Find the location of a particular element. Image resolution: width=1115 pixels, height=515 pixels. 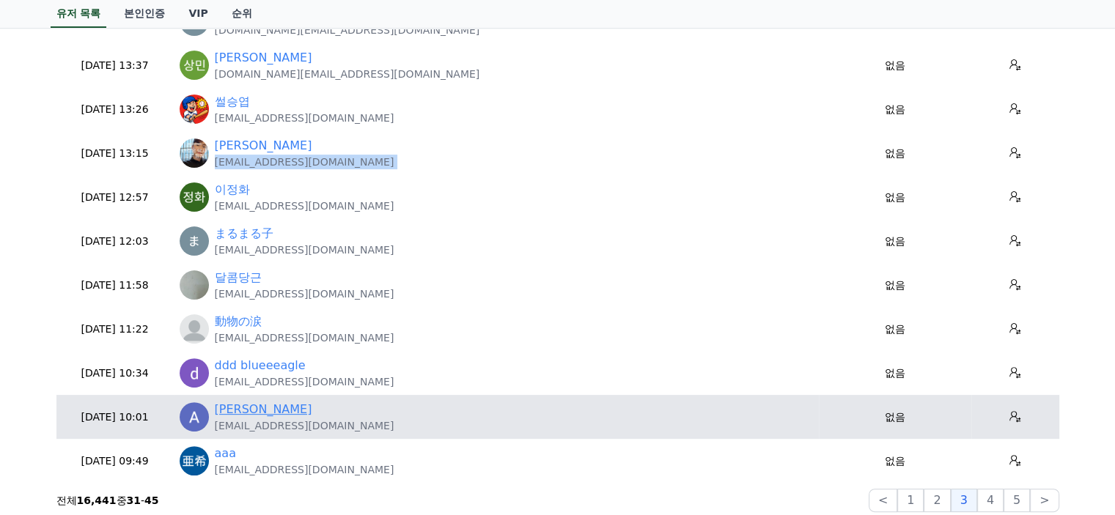

a: 動物の涙 is located at coordinates (238, 322).